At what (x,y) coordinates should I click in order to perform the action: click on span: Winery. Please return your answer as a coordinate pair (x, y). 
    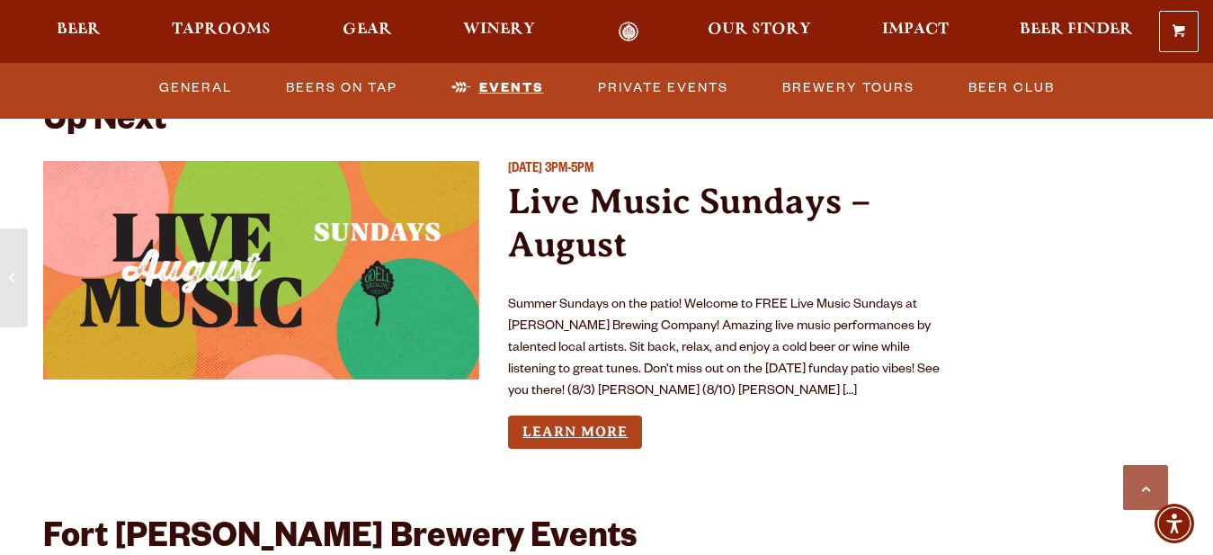
    Looking at the image, I should click on (499, 30).